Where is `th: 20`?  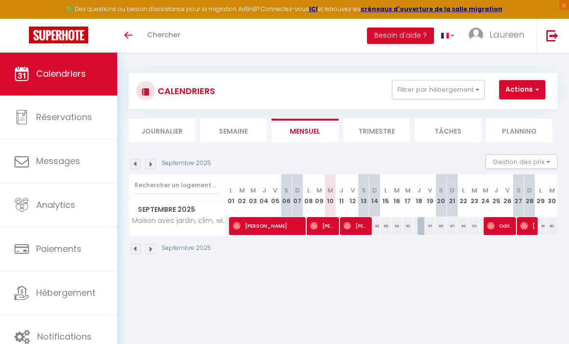
th: 20 is located at coordinates (440, 195).